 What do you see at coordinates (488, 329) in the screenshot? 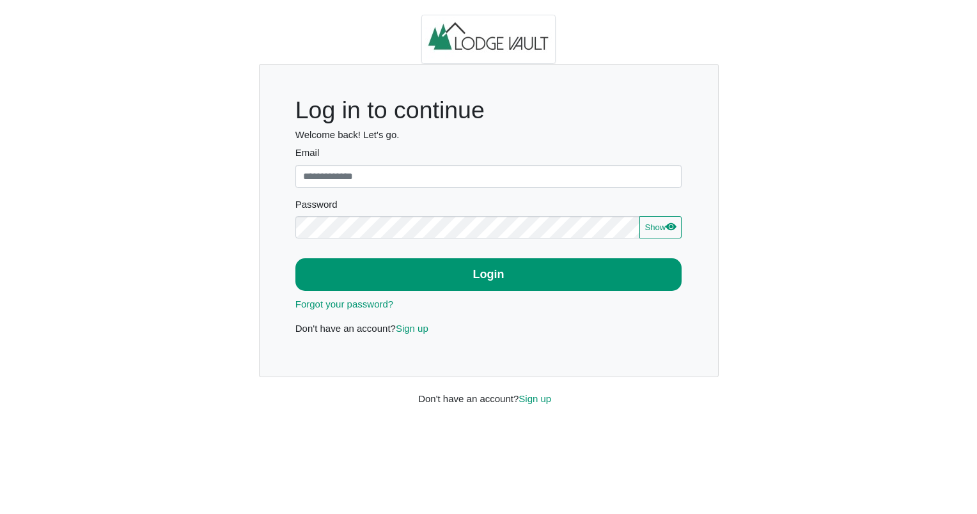
I see `p: Don't have an account?` at bounding box center [488, 329].